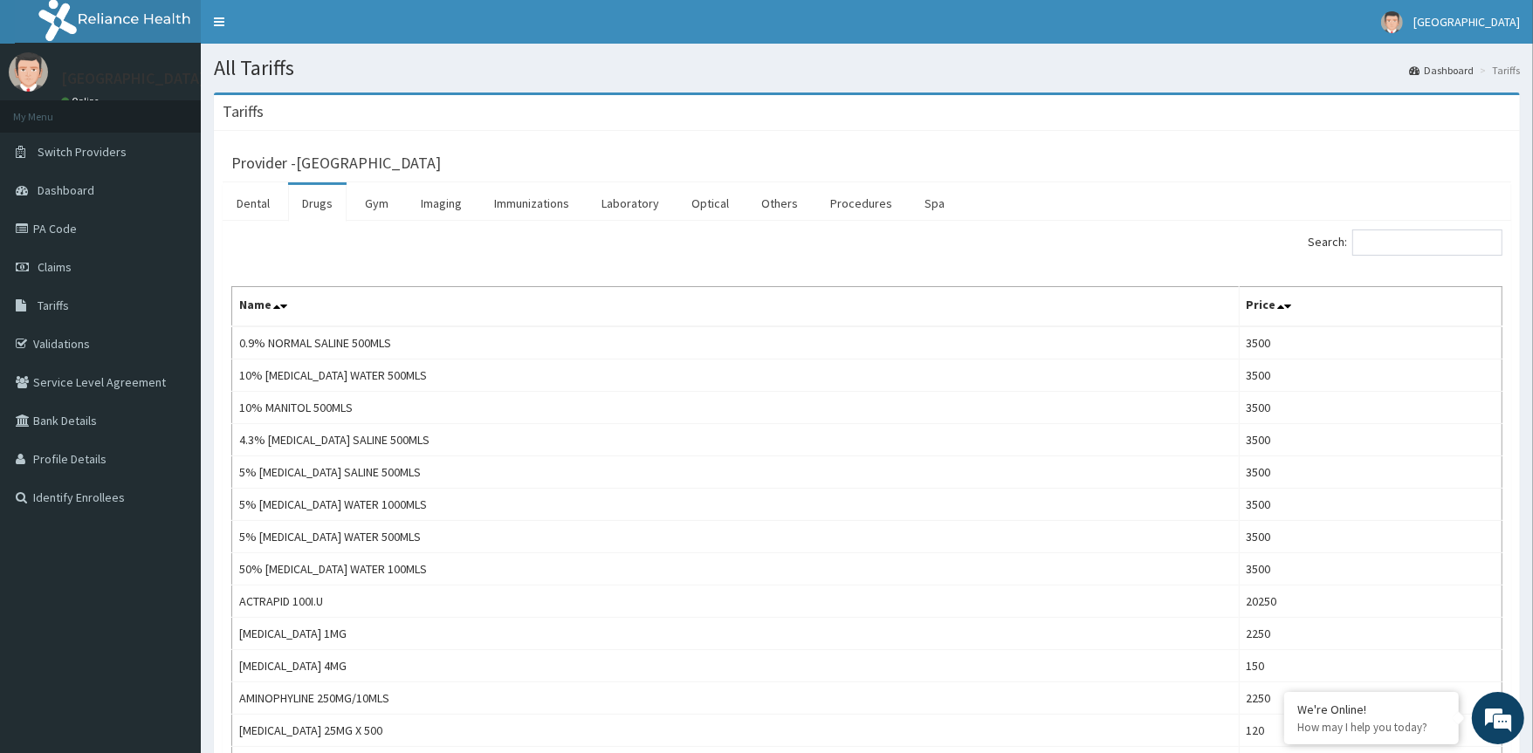 This screenshot has width=1533, height=753. Describe the element at coordinates (867, 68) in the screenshot. I see `h1: All Tariffs` at that location.